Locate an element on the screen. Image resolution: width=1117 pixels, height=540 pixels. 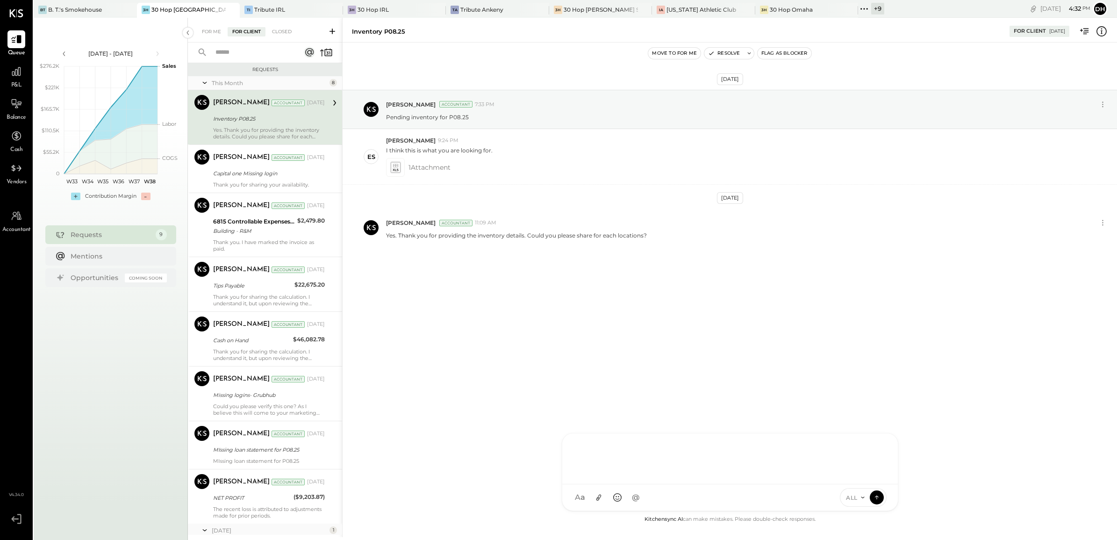
span: Cash is located at coordinates (16, 150).